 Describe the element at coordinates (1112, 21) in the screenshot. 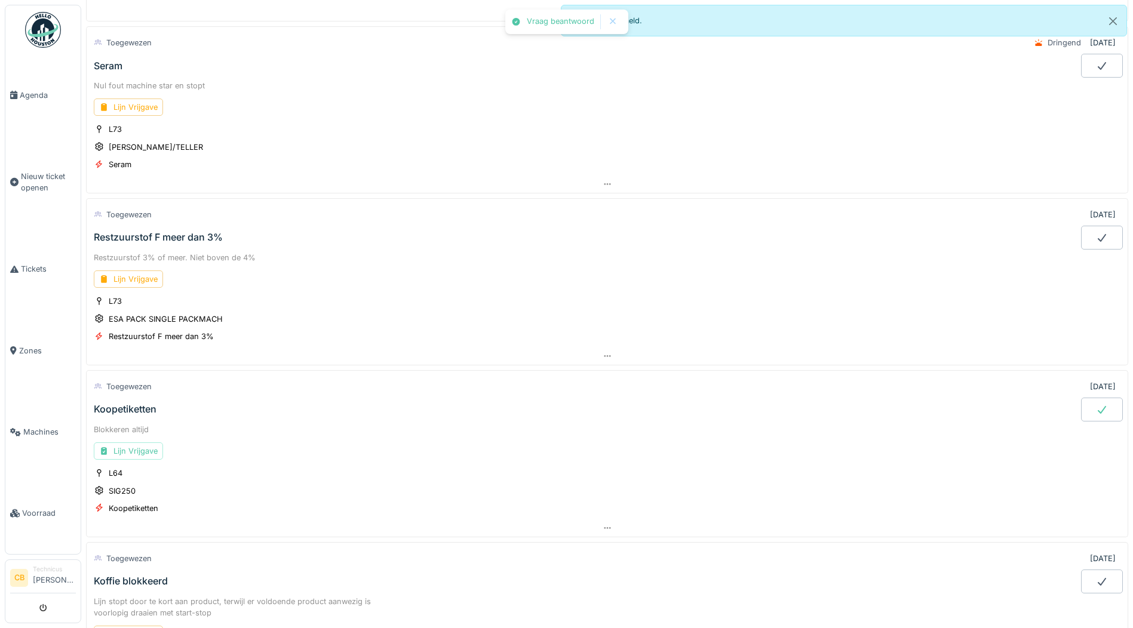

I see `button: Close` at that location.